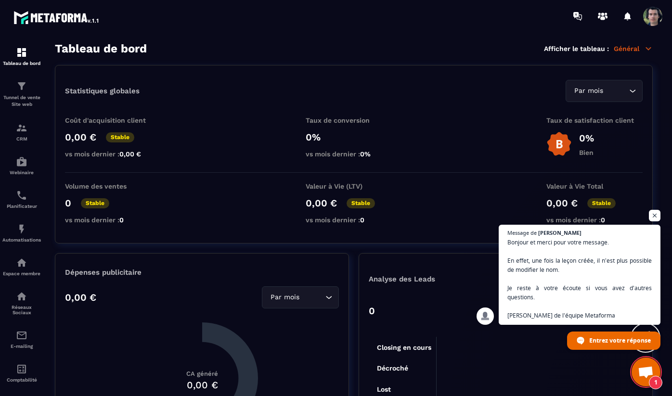  What do you see at coordinates (22, 206) in the screenshot?
I see `p: Planificateur` at bounding box center [22, 206].